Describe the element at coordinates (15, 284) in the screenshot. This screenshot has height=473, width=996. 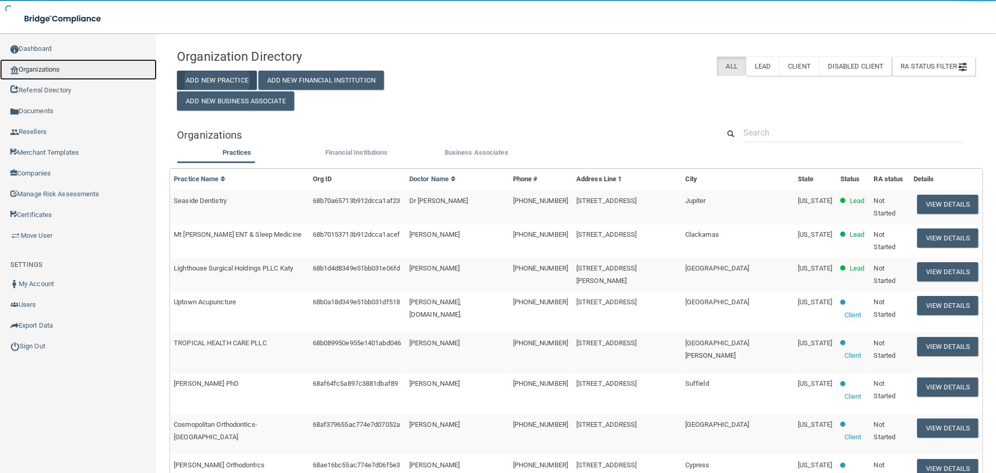
I see `img: ic_user_dark.df1a06c3.png` at that location.